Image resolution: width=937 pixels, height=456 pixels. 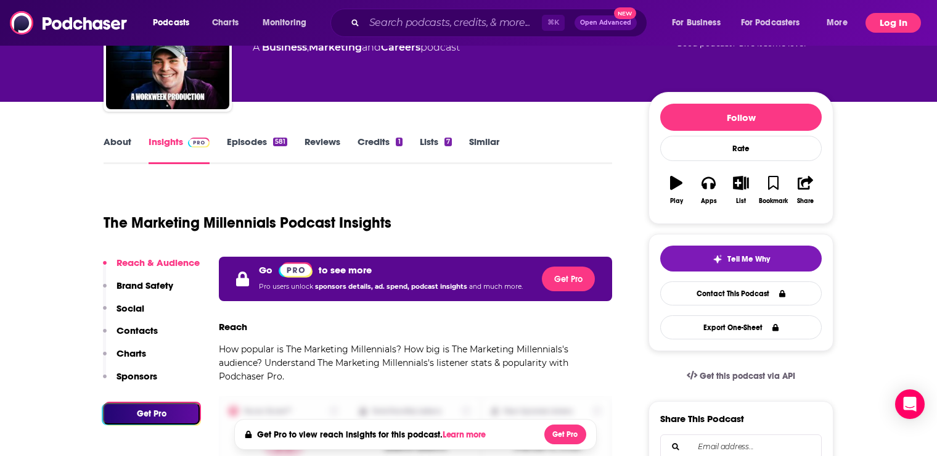 What do you see at coordinates (179, 150) in the screenshot?
I see `a: InsightsPodchaser Pro` at bounding box center [179, 150].